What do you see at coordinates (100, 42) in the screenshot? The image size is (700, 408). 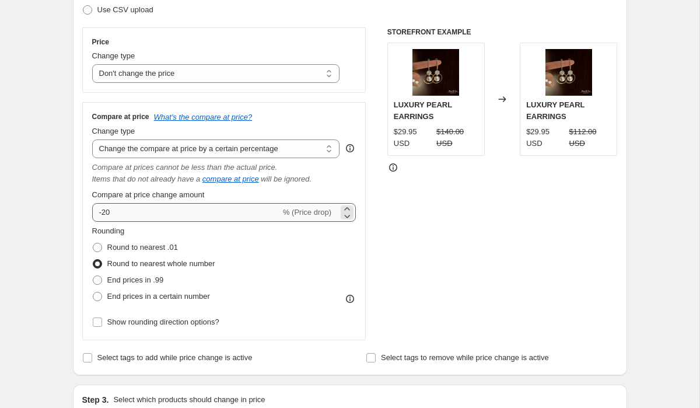 I see `h3: Price` at bounding box center [100, 42].